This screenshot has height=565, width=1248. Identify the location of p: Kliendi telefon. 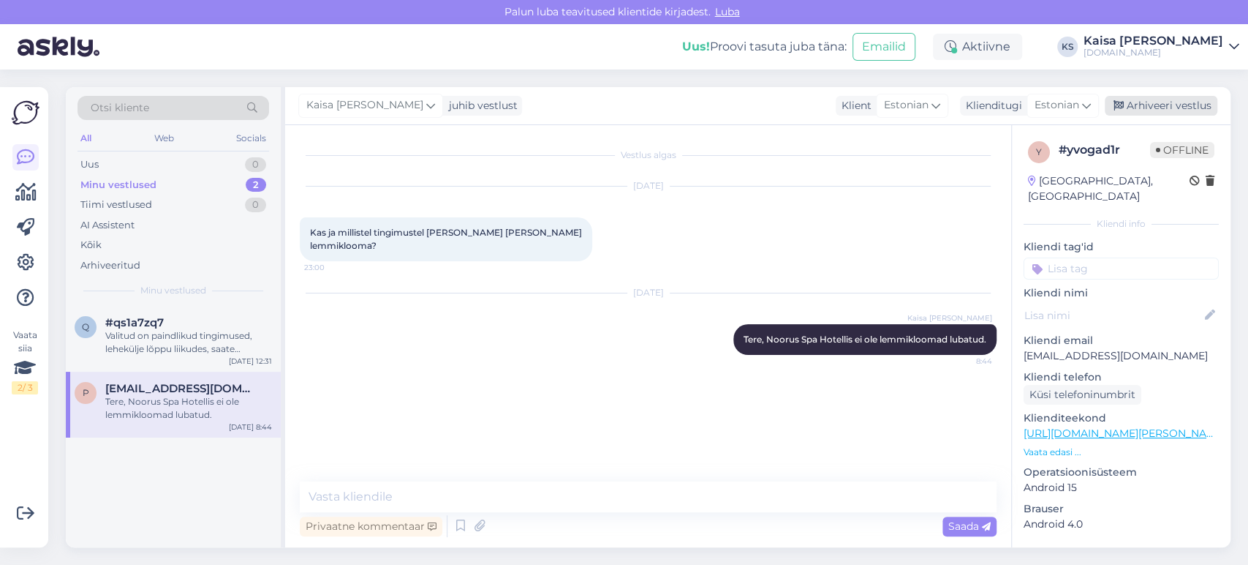
(1121, 377).